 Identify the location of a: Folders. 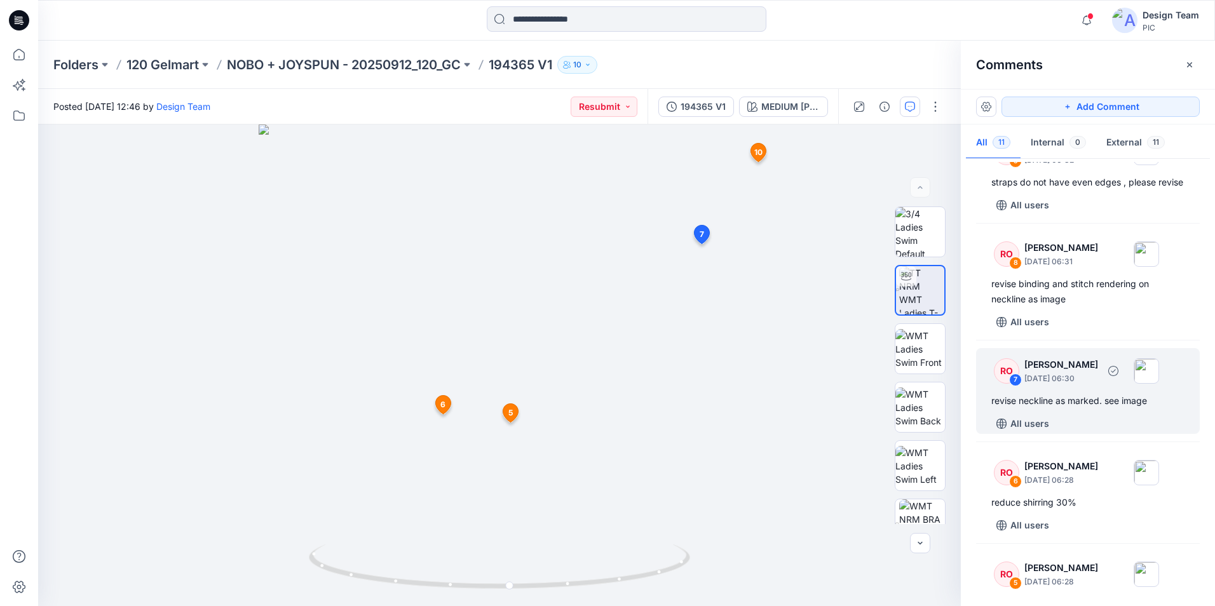
(76, 65).